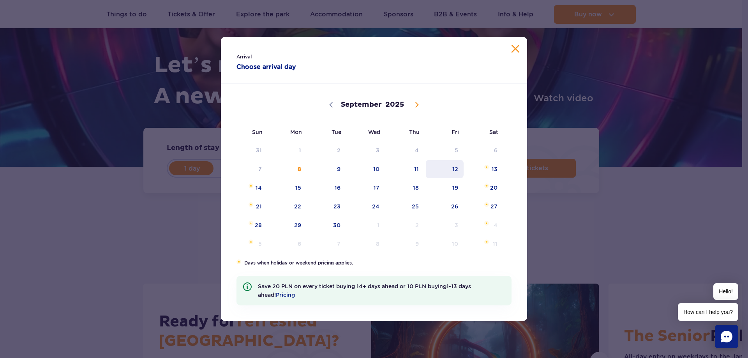 This screenshot has width=748, height=358. Describe the element at coordinates (287, 225) in the screenshot. I see `span: September 29, 2025` at that location.